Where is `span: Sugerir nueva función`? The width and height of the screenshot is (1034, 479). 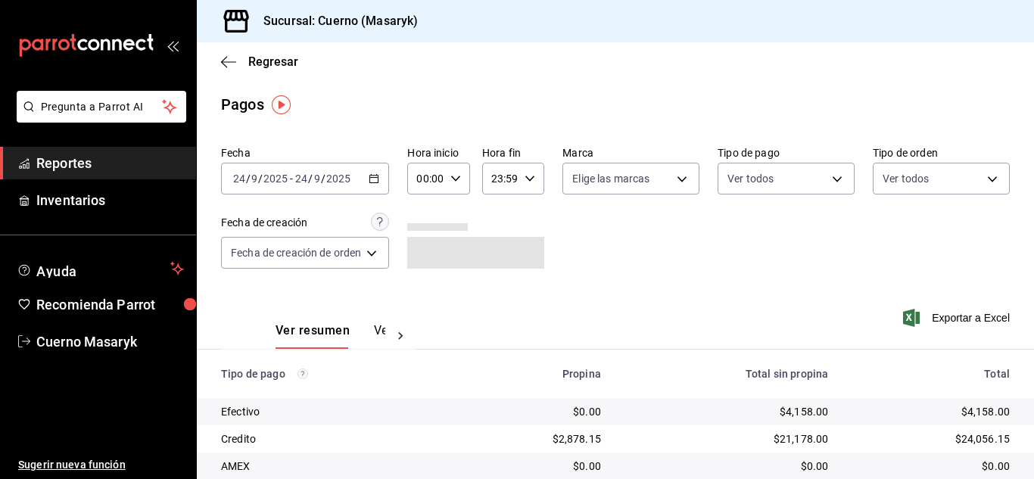 span: Sugerir nueva función is located at coordinates (101, 465).